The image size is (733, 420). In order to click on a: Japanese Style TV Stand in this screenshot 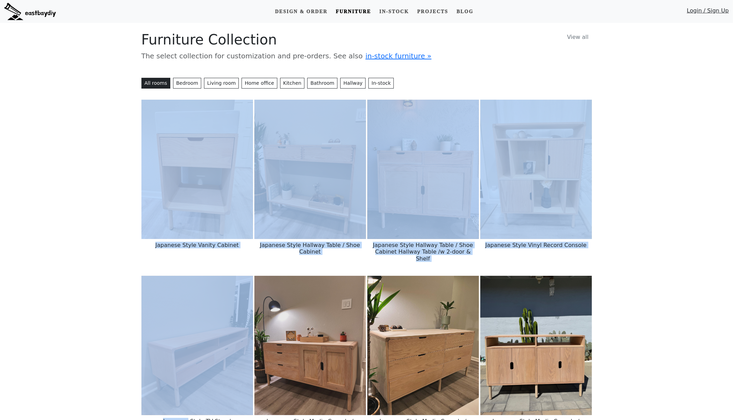, I will do `click(197, 345)`.